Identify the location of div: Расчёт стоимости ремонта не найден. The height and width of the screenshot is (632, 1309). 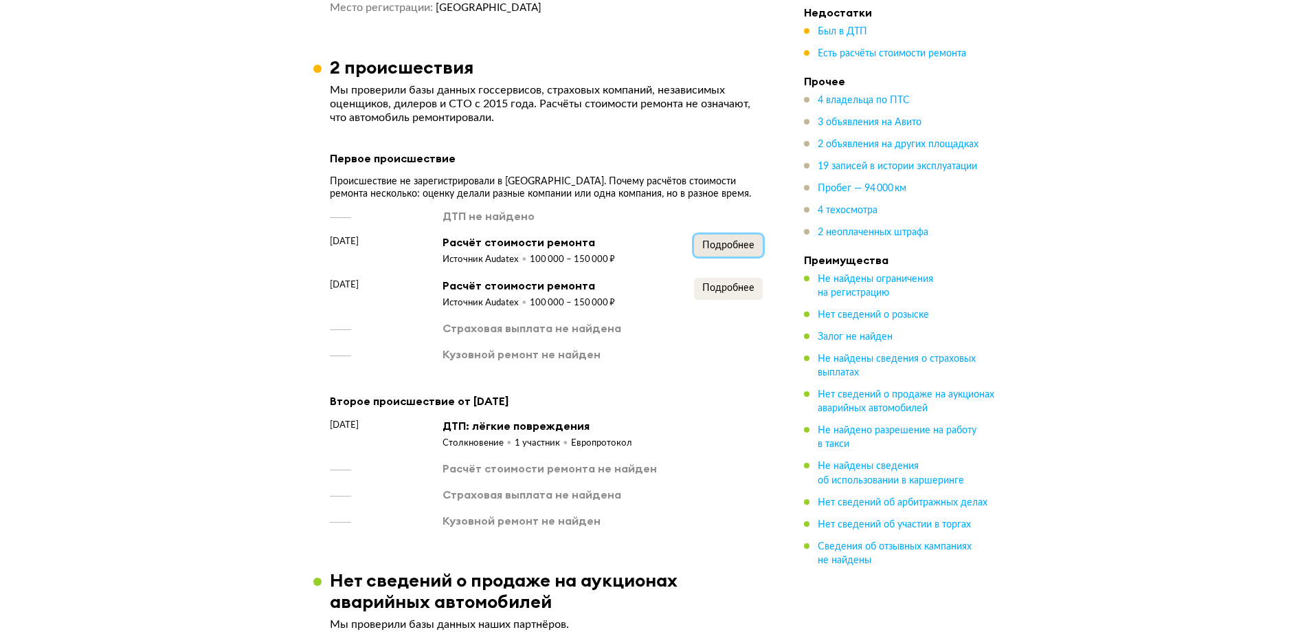
(550, 468).